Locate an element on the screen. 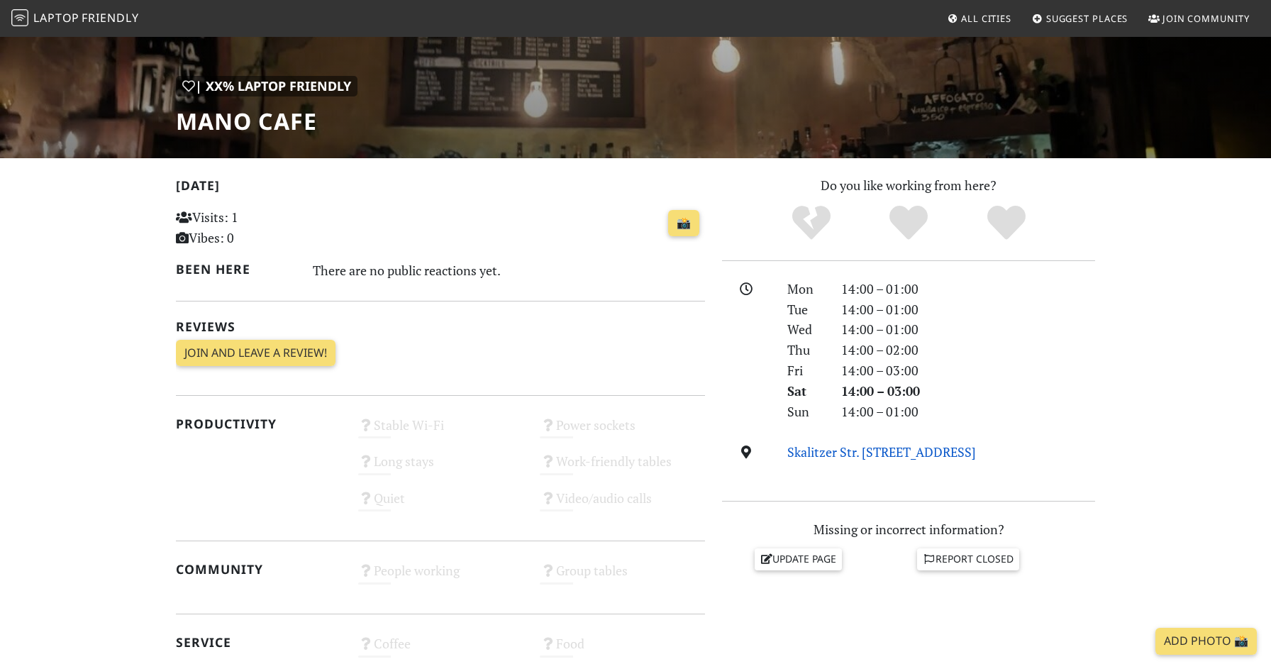  p: Missing or incorrect information? is located at coordinates (909, 529).